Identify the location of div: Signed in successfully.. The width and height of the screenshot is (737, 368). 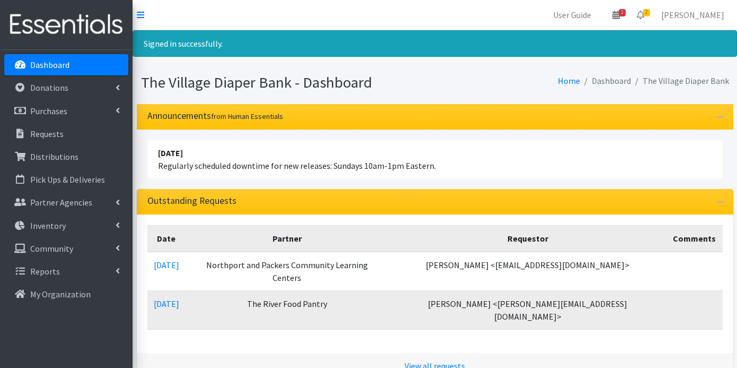
(435, 43).